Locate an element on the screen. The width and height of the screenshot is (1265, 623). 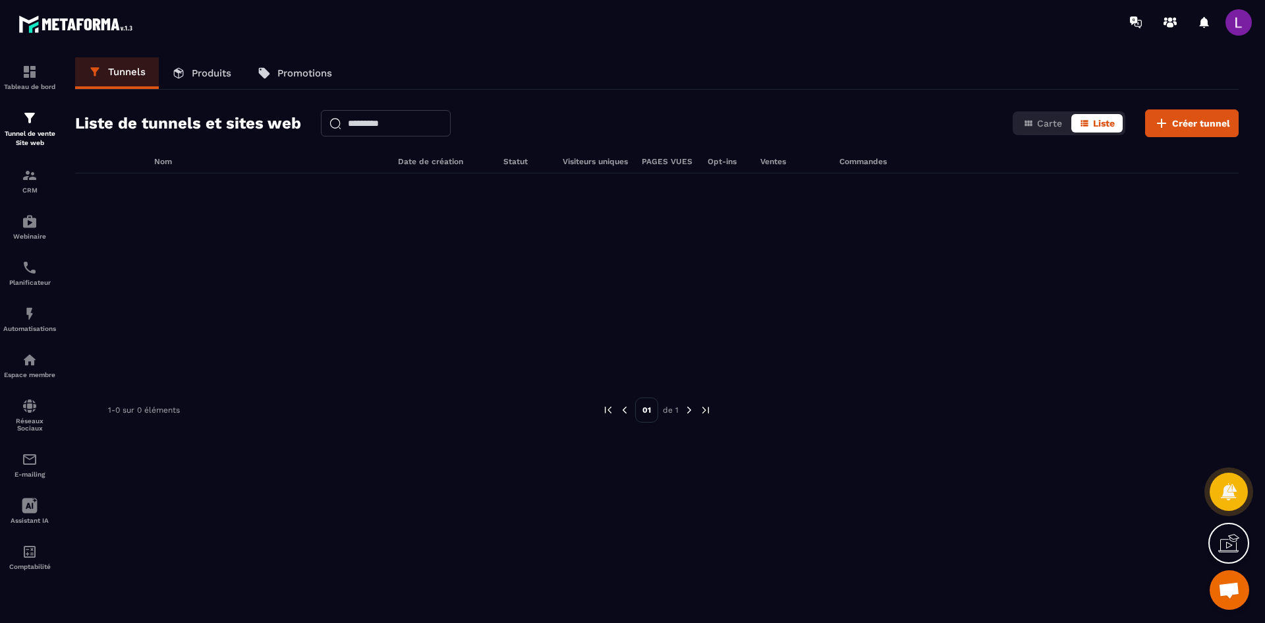
a: schedulerschedulerPlanificateur is located at coordinates (30, 273).